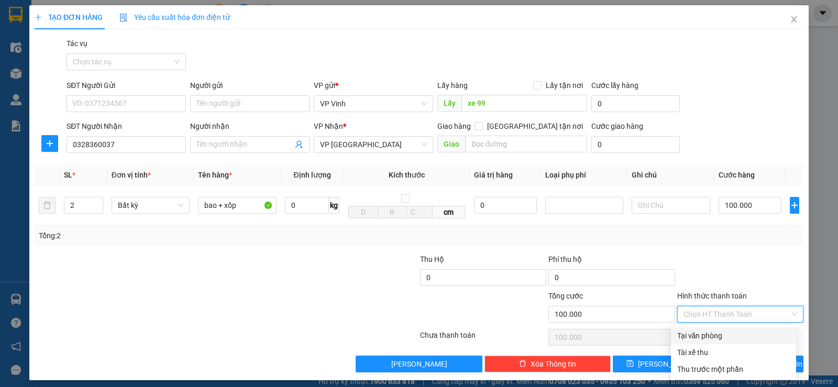 The image size is (838, 387). What do you see at coordinates (373, 104) in the screenshot?
I see `span: VP Vinh` at bounding box center [373, 104].